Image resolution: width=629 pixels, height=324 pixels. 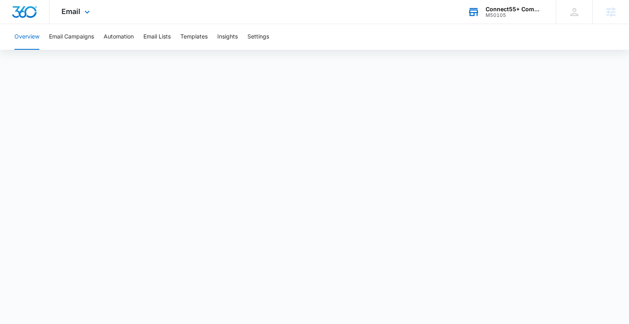 I want to click on div: account name, so click(x=515, y=9).